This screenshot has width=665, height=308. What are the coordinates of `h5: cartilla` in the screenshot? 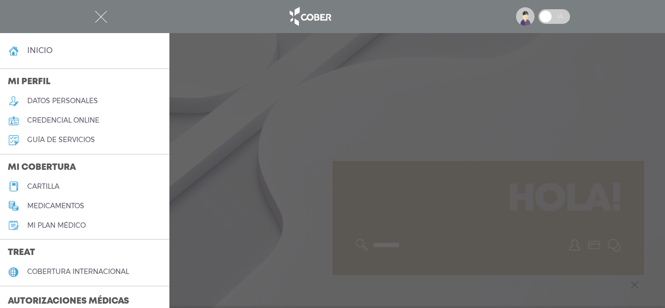 It's located at (43, 187).